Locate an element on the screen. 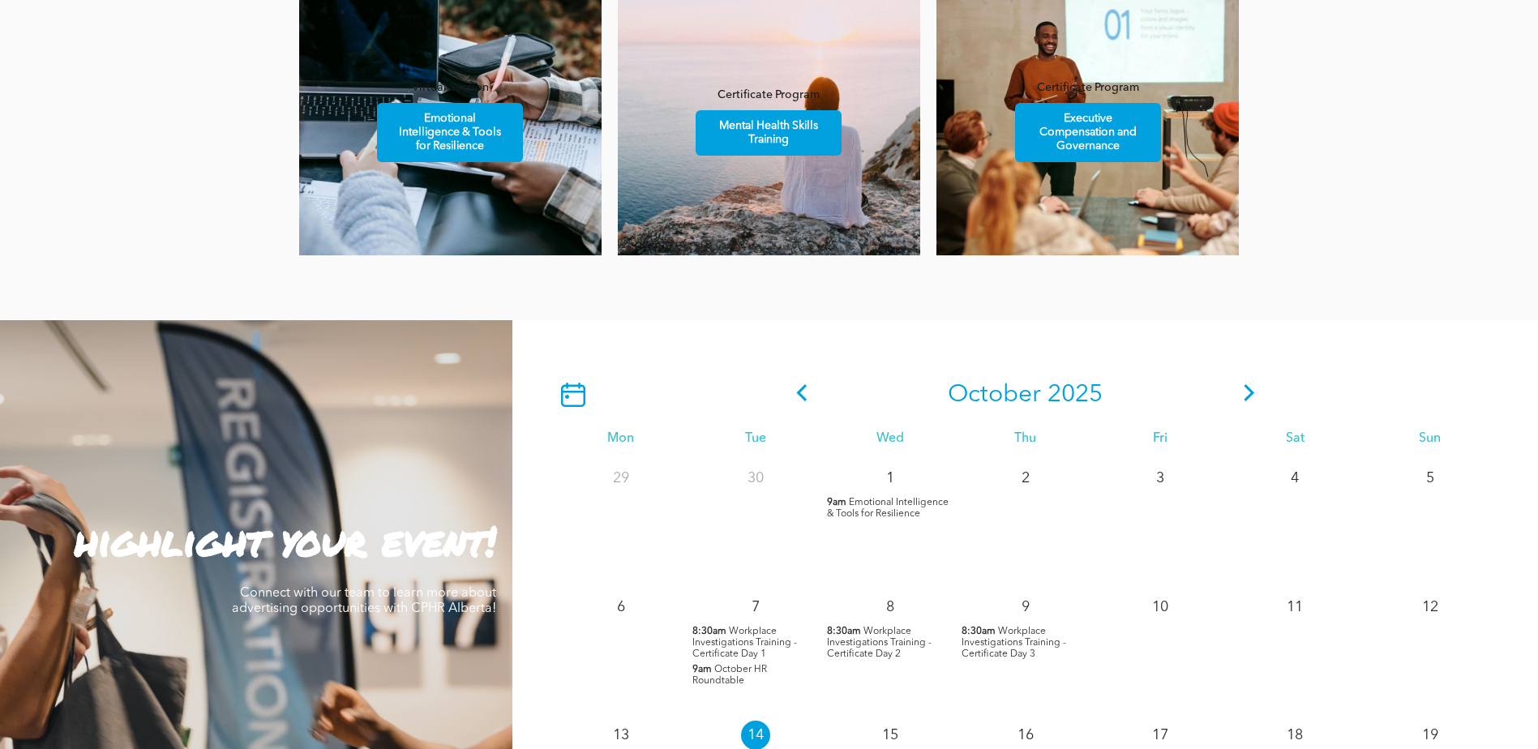 The height and width of the screenshot is (749, 1538). p: 10 is located at coordinates (1160, 607).